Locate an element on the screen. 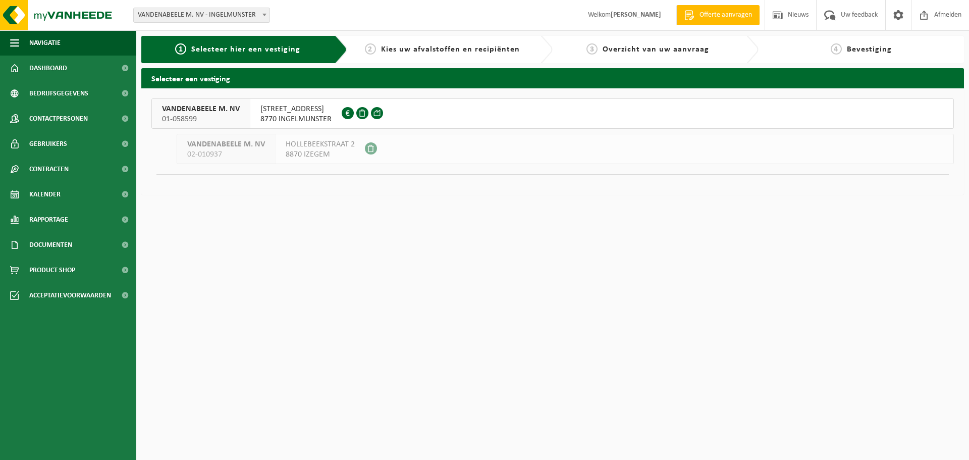 This screenshot has width=969, height=460. span: 3 is located at coordinates (592, 49).